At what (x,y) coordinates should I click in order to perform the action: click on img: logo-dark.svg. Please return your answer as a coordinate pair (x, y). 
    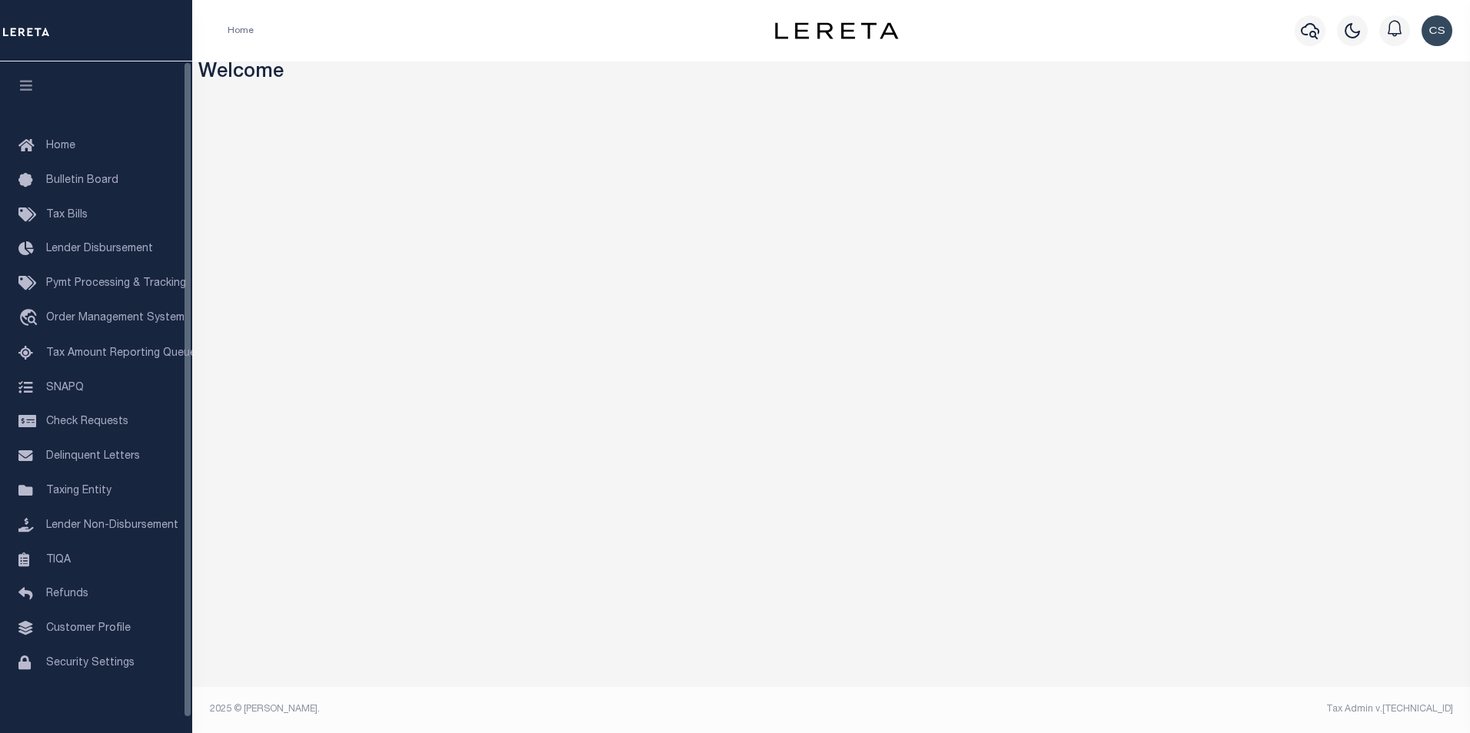
    Looking at the image, I should click on (836, 31).